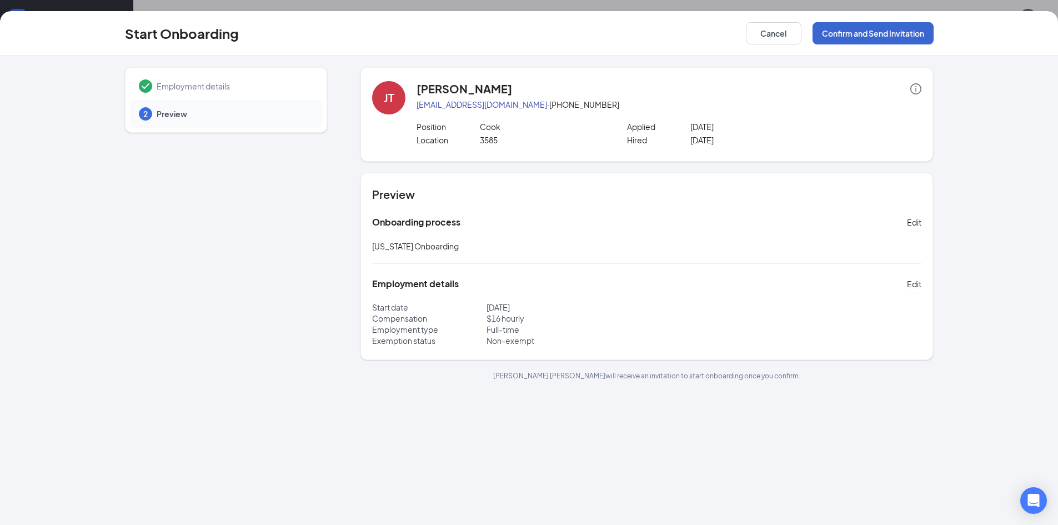 Image resolution: width=1058 pixels, height=525 pixels. What do you see at coordinates (429, 341) in the screenshot?
I see `p: Exemption status` at bounding box center [429, 341].